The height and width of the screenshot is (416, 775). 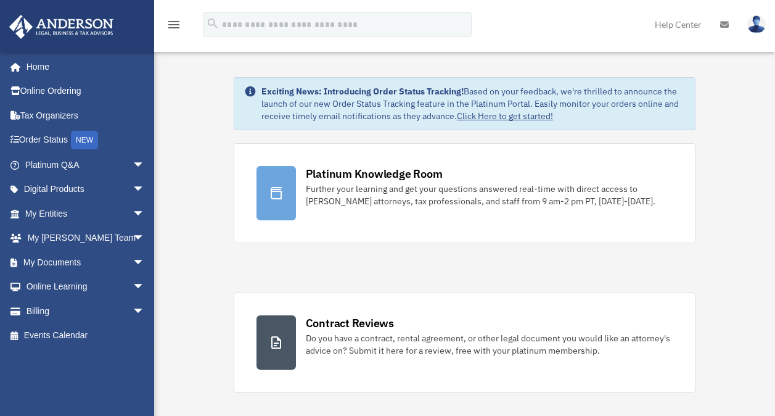 I want to click on a: Contract Reviews Do you have a contract, rental agreement, or other legal document you would like..., so click(x=465, y=342).